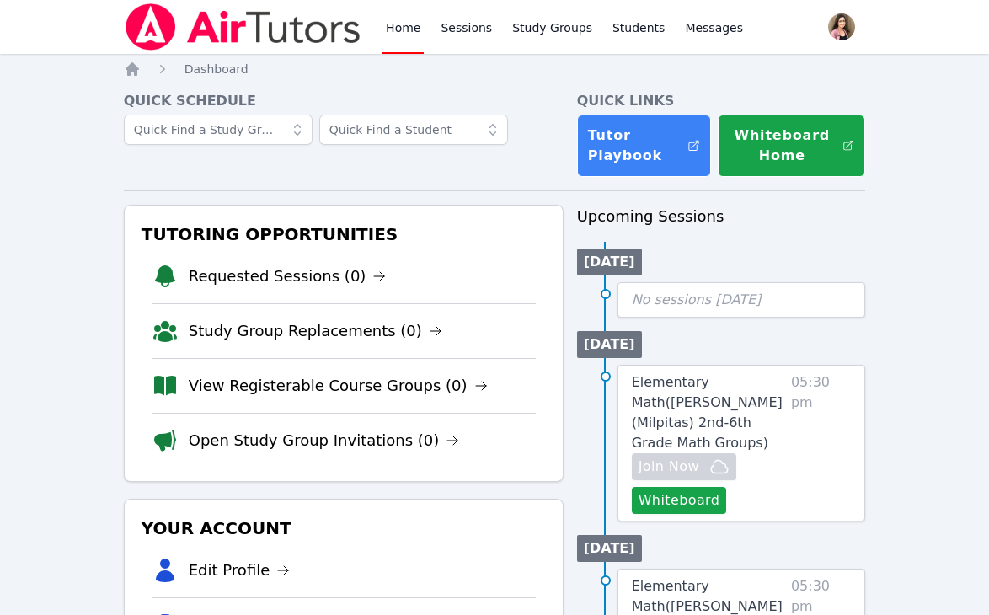 The height and width of the screenshot is (615, 989). What do you see at coordinates (669, 467) in the screenshot?
I see `span: Join Now` at bounding box center [669, 467].